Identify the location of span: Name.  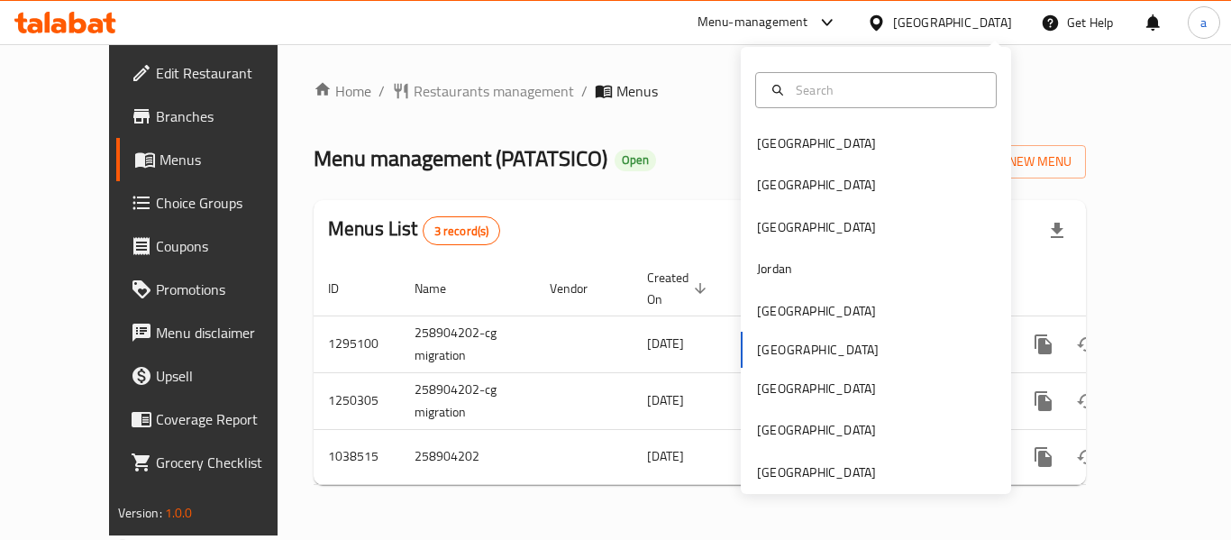
(442, 288).